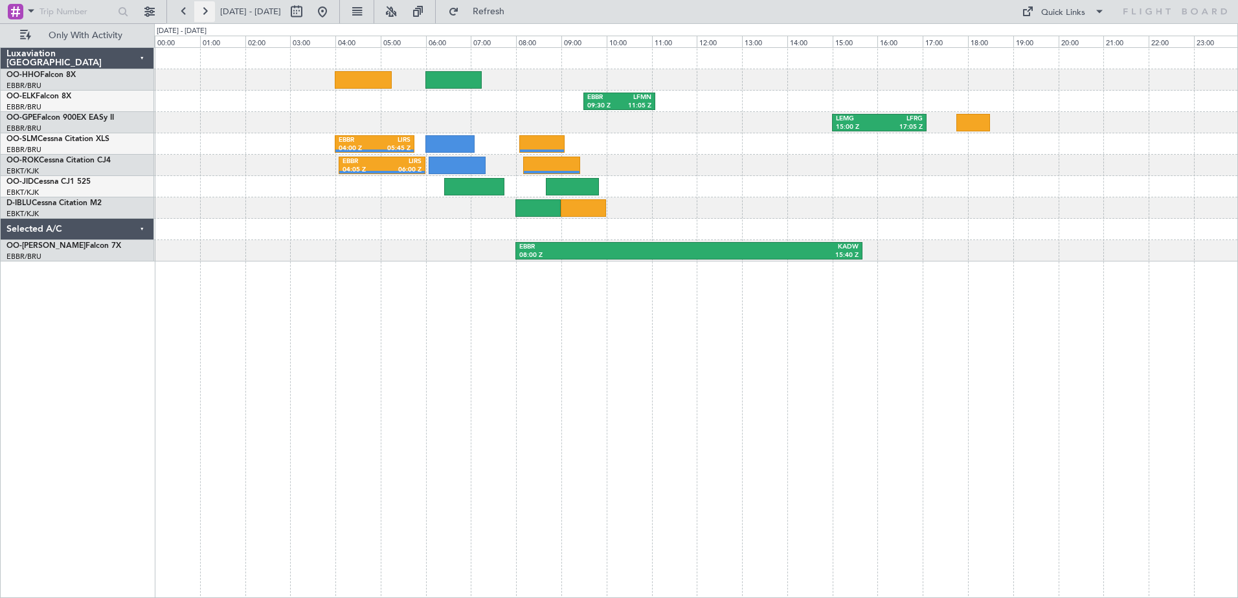 The image size is (1238, 598). I want to click on div: 22:00, so click(1171, 41).